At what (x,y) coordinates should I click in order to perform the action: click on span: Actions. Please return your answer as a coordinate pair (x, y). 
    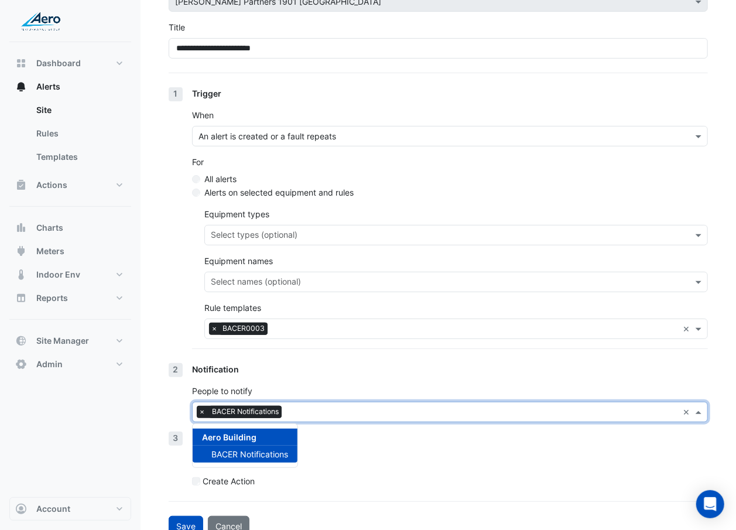
    Looking at the image, I should click on (52, 185).